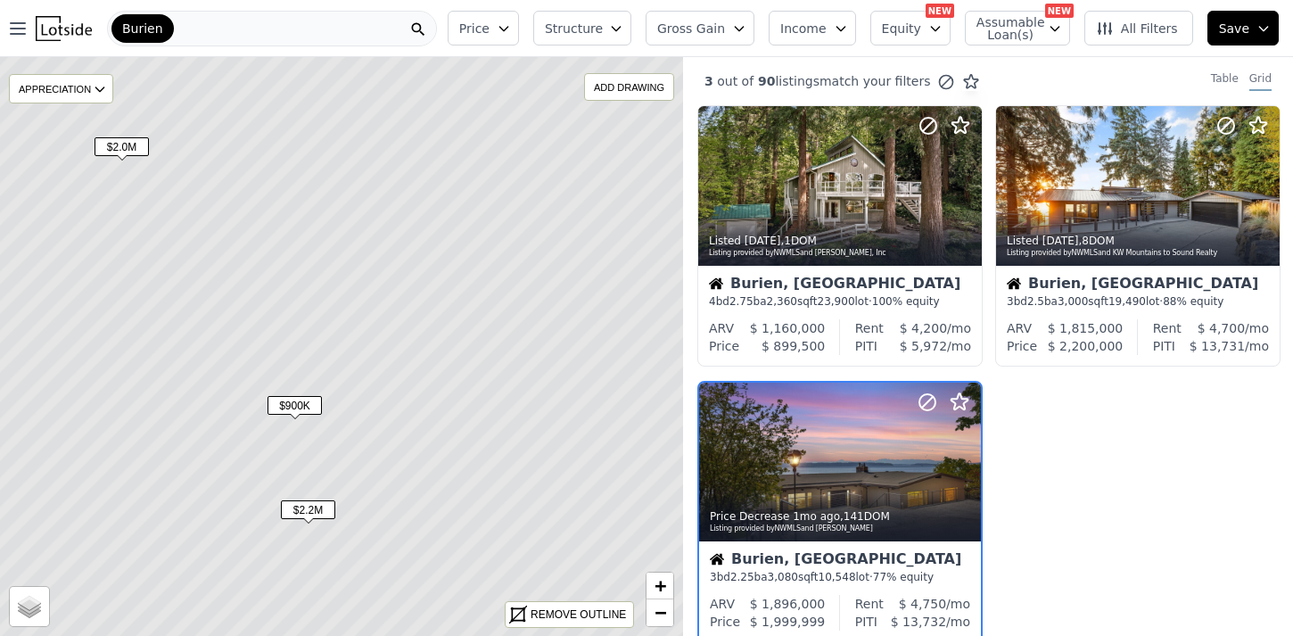 The height and width of the screenshot is (636, 1293). Describe the element at coordinates (691, 29) in the screenshot. I see `span: Gross Gain` at that location.